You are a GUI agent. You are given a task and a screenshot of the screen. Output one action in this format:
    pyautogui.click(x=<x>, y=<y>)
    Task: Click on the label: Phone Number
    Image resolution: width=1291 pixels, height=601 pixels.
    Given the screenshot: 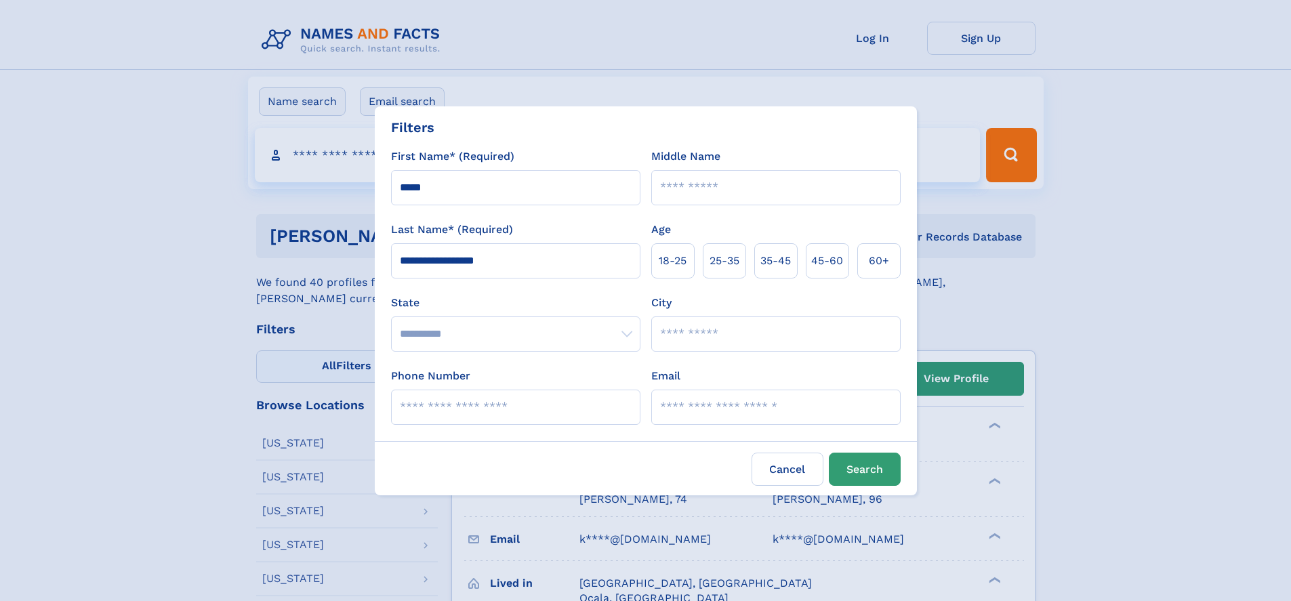 What is the action you would take?
    pyautogui.click(x=430, y=376)
    